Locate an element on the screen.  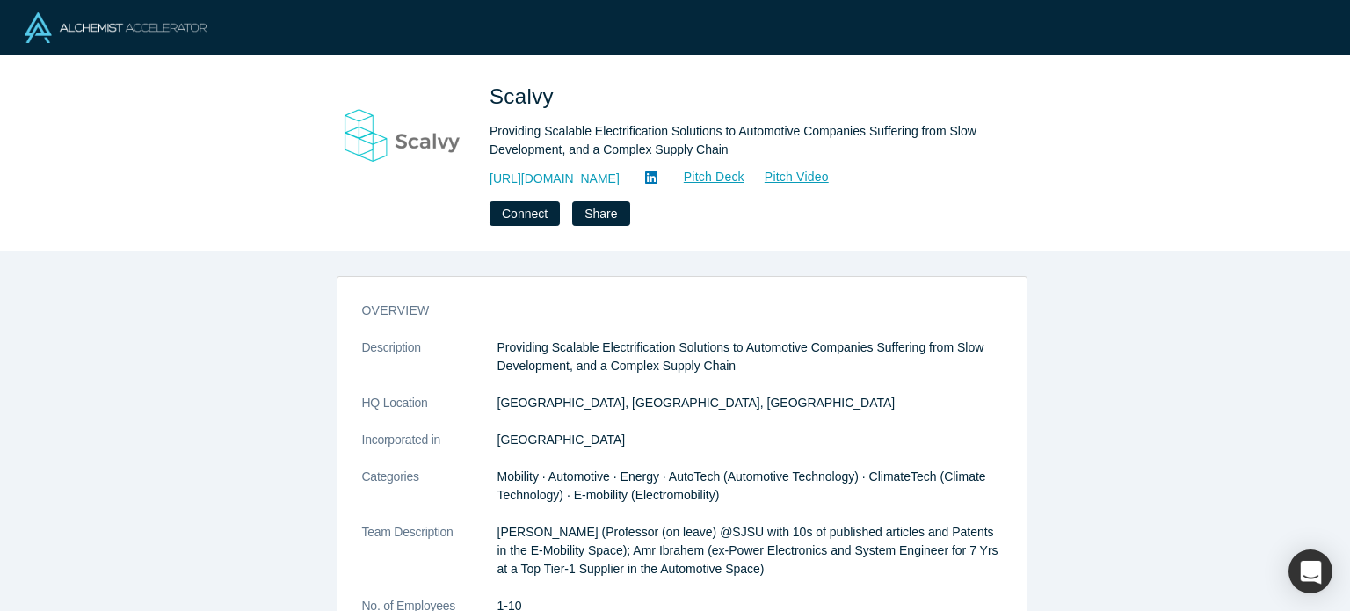
span: Scalvy is located at coordinates (525, 96).